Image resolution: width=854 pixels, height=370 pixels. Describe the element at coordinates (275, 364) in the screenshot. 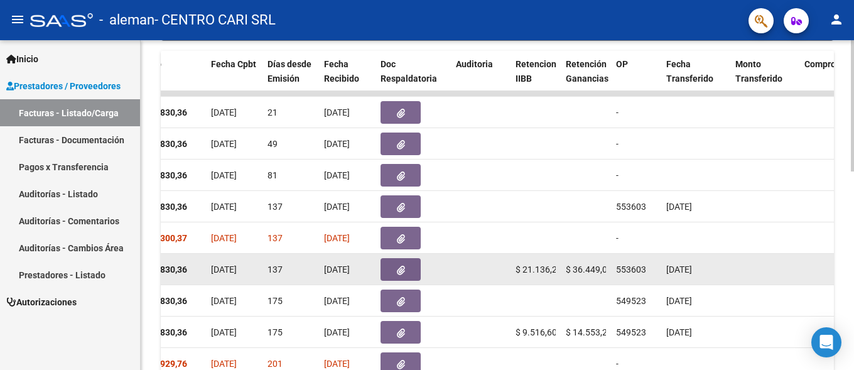

I see `span: 201` at that location.